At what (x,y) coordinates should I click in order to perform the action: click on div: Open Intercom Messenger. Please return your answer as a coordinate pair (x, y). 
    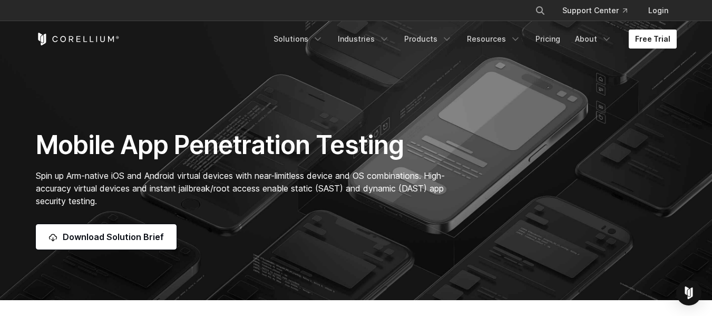
    Looking at the image, I should click on (689, 293).